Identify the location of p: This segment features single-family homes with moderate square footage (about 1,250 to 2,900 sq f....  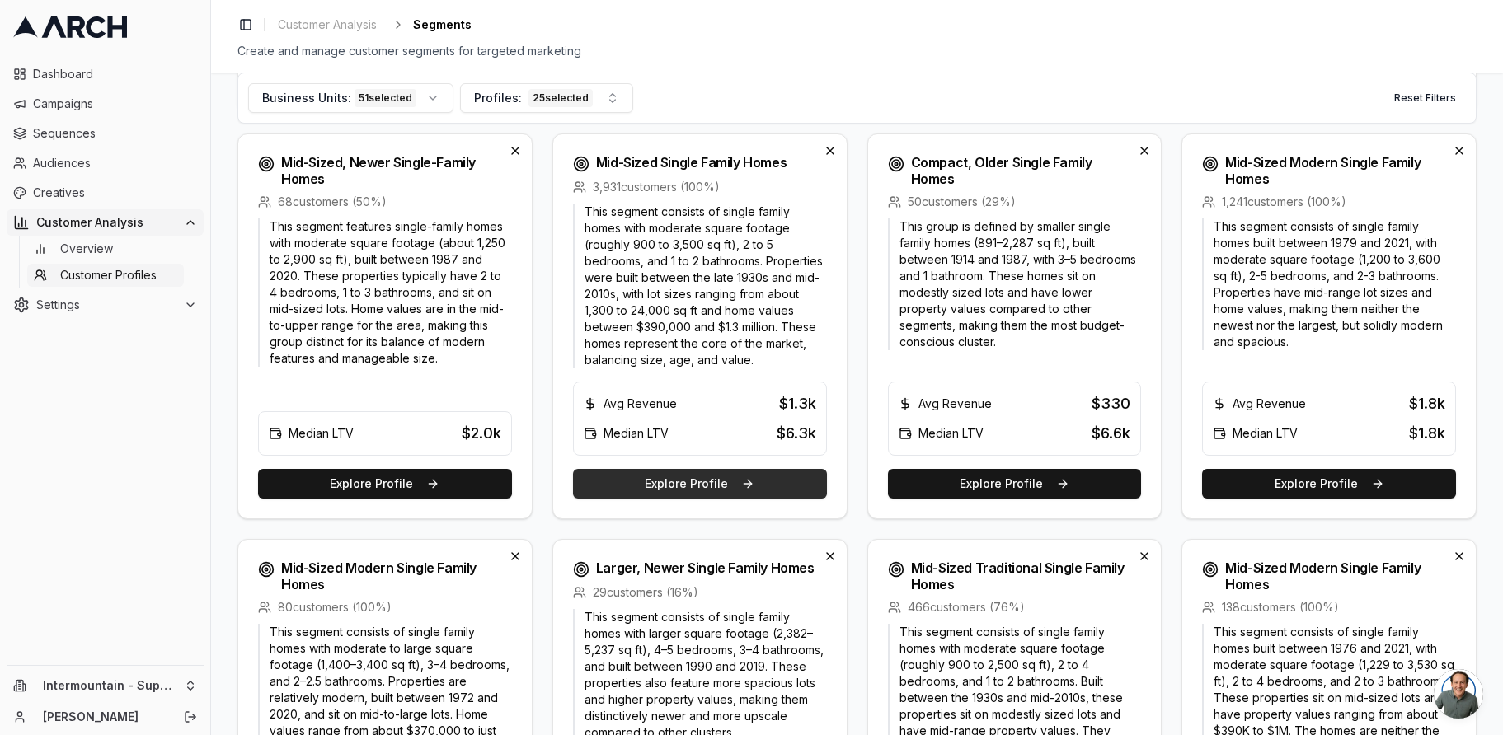
(385, 293).